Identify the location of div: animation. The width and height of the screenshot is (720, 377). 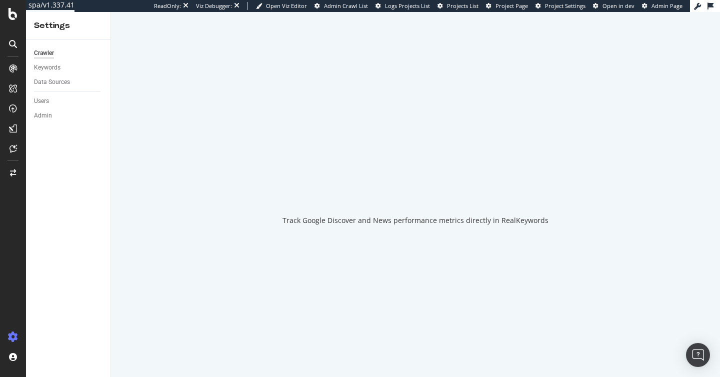
(415, 181).